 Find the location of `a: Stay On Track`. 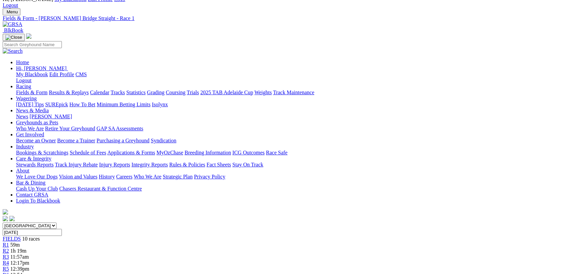

a: Stay On Track is located at coordinates (248, 165).